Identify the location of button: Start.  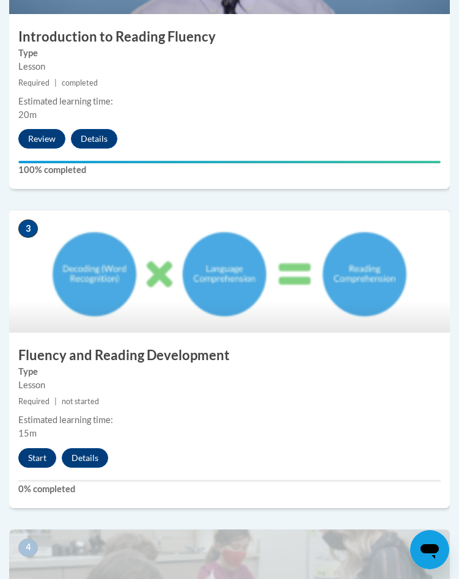
(37, 458).